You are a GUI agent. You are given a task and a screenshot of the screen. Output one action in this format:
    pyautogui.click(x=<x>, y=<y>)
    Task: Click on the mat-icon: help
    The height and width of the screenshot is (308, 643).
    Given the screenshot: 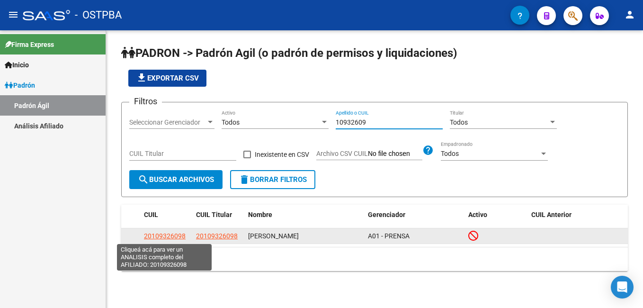 What is the action you would take?
    pyautogui.click(x=428, y=150)
    